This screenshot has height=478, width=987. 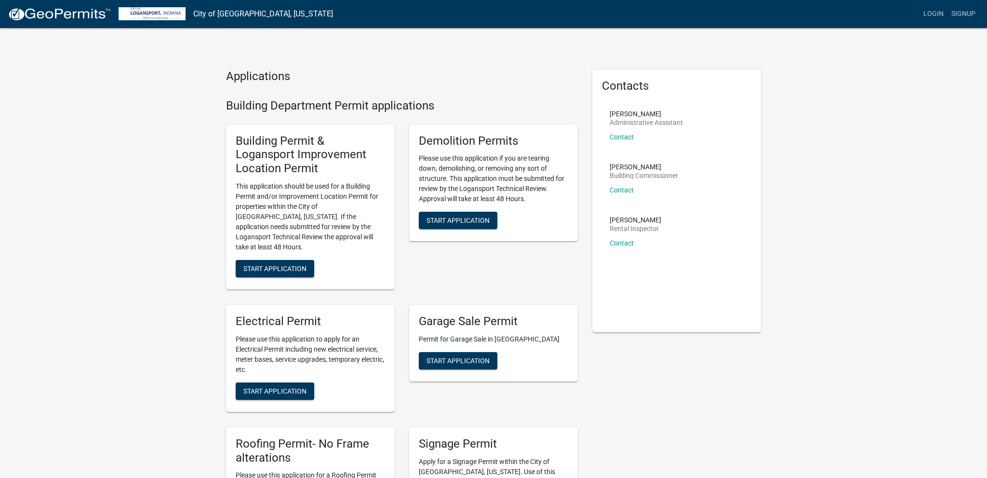 I want to click on h5: Building Permit & Logansport Improvement Location Permit, so click(x=310, y=155).